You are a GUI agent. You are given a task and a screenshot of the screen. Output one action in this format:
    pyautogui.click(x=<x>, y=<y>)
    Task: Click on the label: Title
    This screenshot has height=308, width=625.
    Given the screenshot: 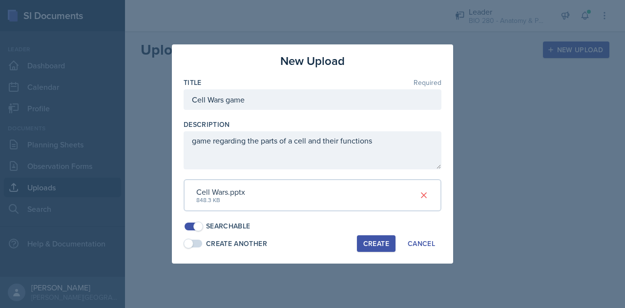 What is the action you would take?
    pyautogui.click(x=193, y=83)
    